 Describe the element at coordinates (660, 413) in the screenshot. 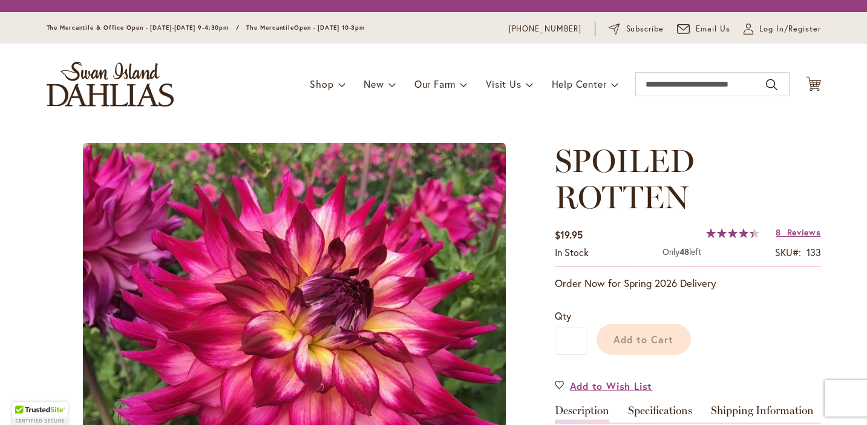

I see `a: Specifications` at that location.